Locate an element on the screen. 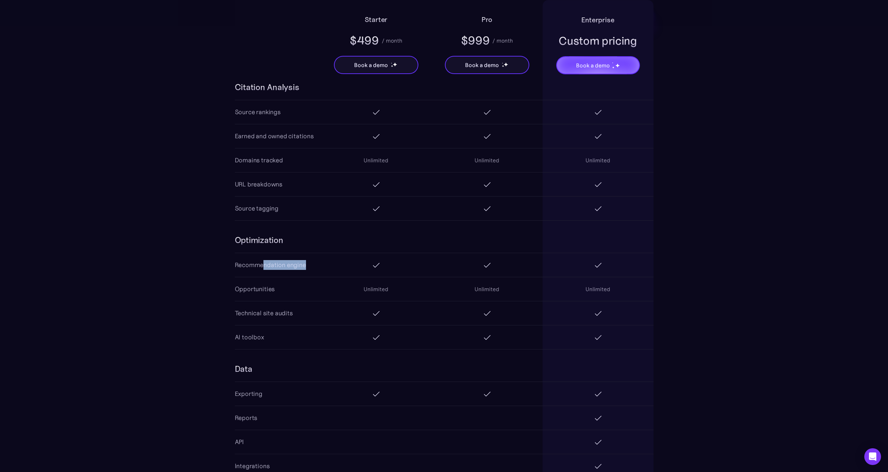 The height and width of the screenshot is (472, 888). div: Integrations is located at coordinates (252, 466).